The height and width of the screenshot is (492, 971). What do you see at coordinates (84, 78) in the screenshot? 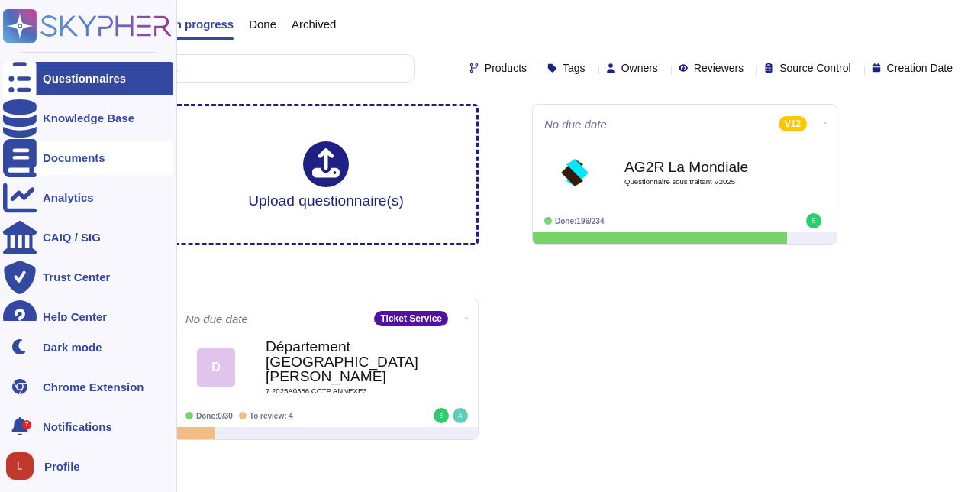
I see `div: Questionnaires` at bounding box center [84, 78].